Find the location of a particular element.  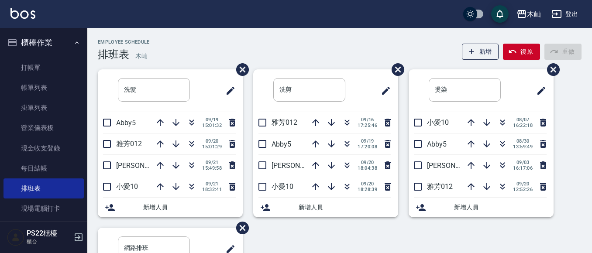

span: 18:28:39 is located at coordinates (367, 190).